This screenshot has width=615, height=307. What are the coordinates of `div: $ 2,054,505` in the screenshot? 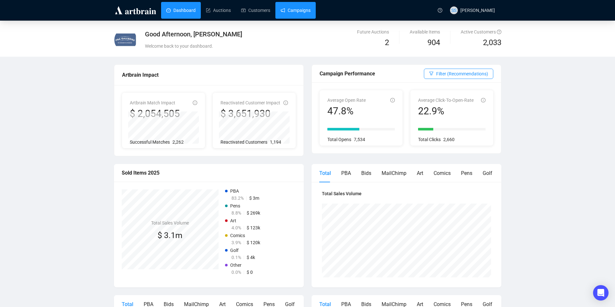 It's located at (155, 114).